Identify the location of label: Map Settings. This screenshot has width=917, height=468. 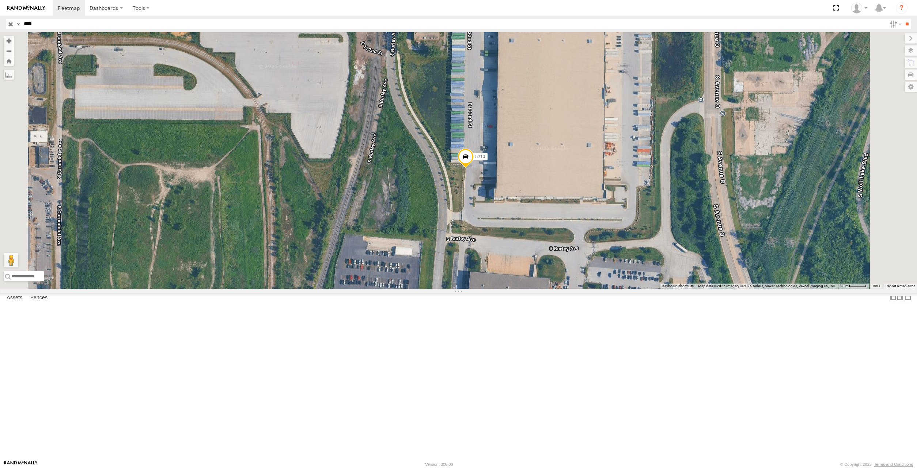
(911, 87).